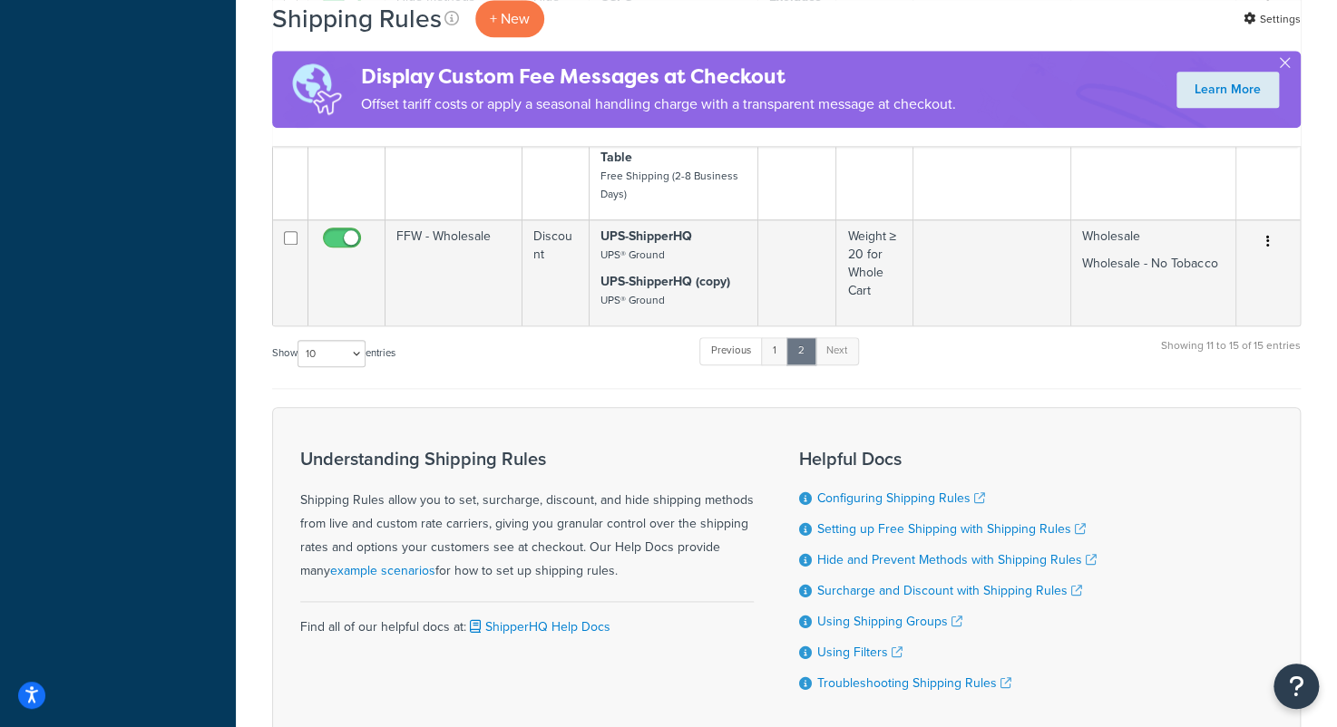  What do you see at coordinates (556, 272) in the screenshot?
I see `td: Discount` at bounding box center [556, 272].